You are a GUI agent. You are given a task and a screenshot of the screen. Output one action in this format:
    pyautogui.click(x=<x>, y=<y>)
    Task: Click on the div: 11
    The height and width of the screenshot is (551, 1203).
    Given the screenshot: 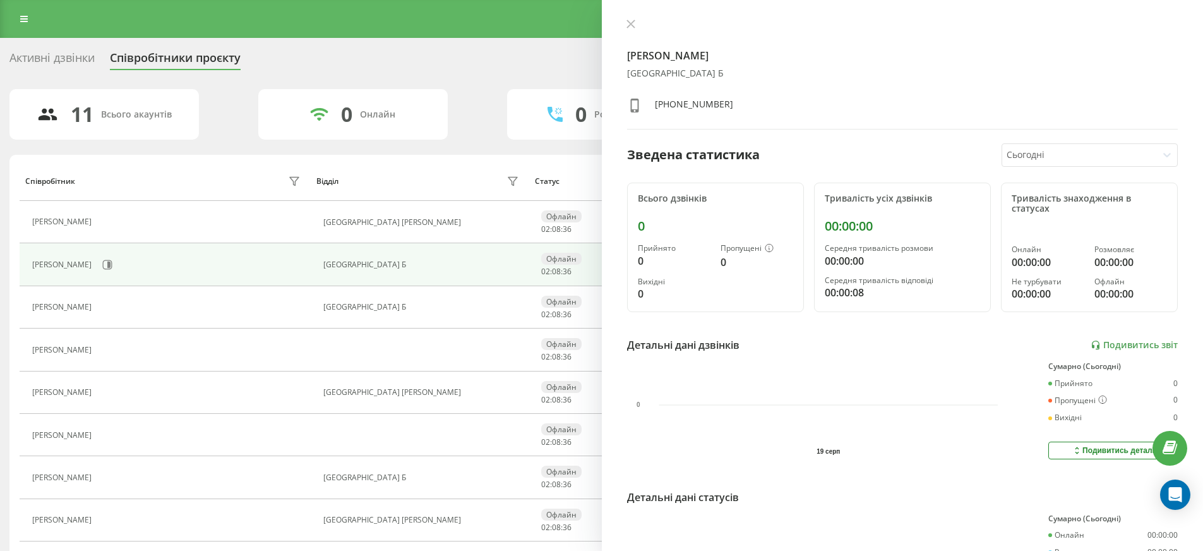 What is the action you would take?
    pyautogui.click(x=82, y=114)
    